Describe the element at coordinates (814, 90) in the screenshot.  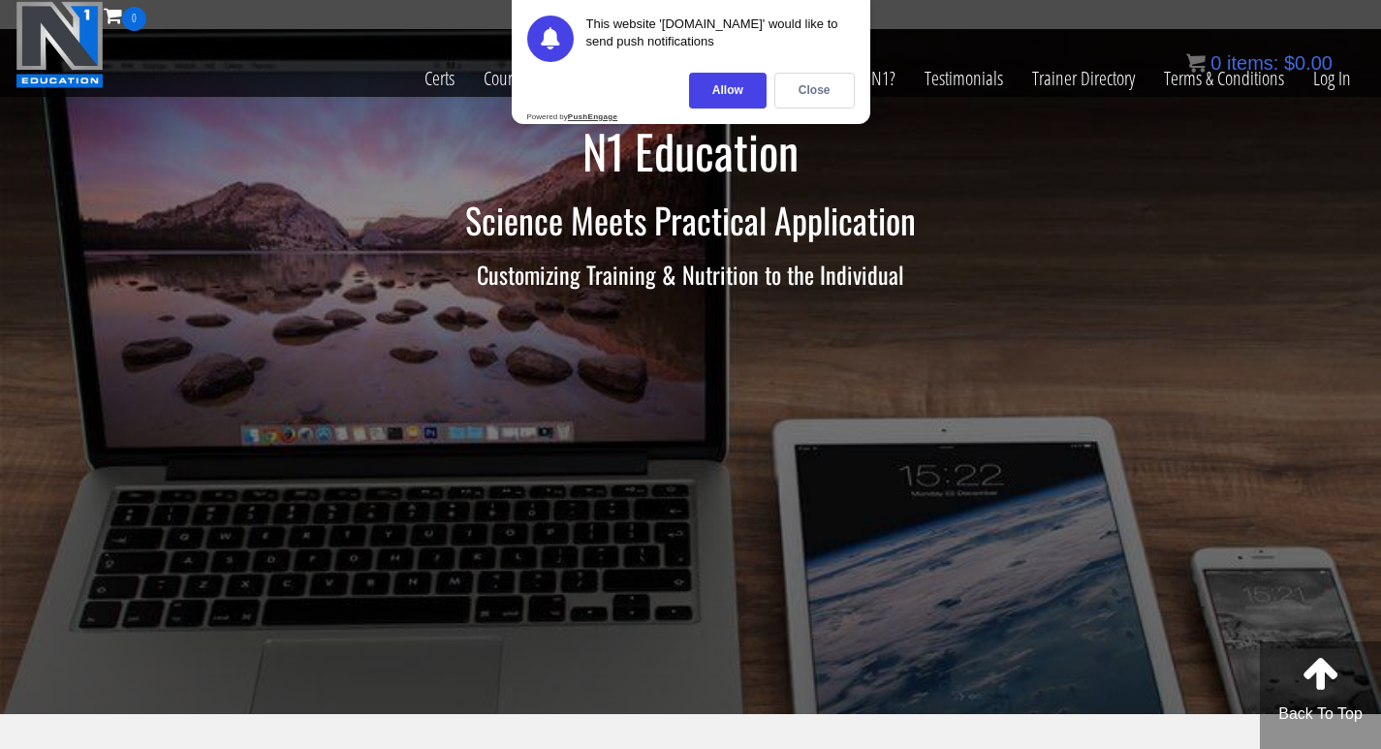
I see `div: Close` at that location.